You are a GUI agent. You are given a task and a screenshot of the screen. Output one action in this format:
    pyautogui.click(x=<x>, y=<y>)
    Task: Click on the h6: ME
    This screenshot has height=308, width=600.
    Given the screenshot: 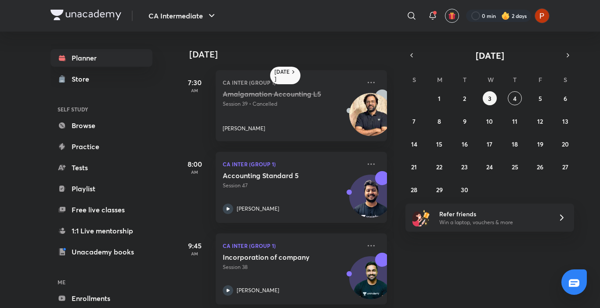 What is the action you would take?
    pyautogui.click(x=101, y=282)
    